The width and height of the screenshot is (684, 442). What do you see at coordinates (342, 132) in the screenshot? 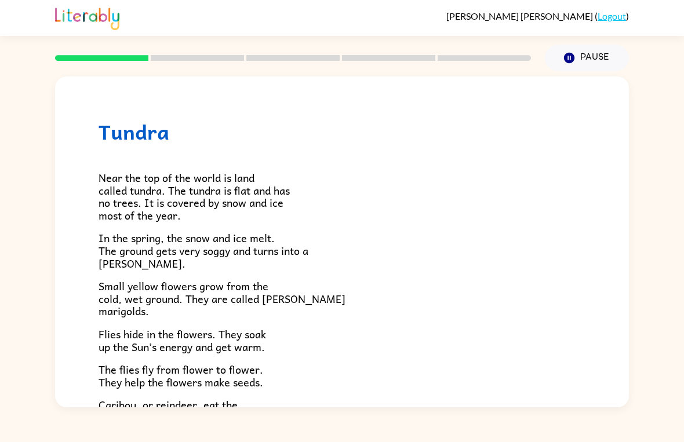
I see `h1: Tundra` at bounding box center [342, 132].